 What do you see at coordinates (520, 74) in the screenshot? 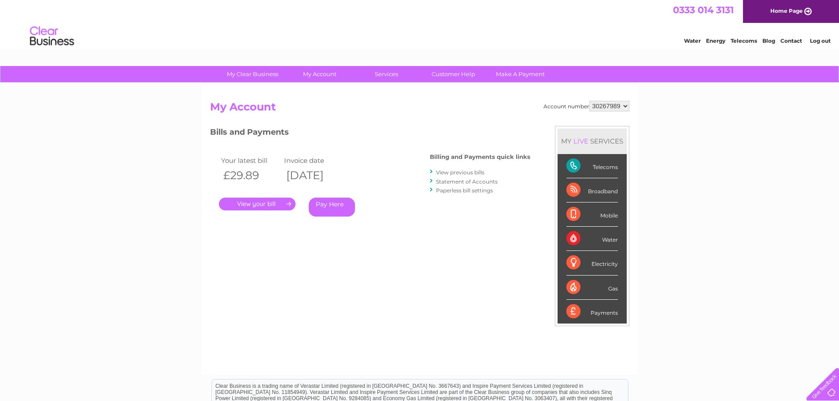
I see `a: Make A Payment` at bounding box center [520, 74].